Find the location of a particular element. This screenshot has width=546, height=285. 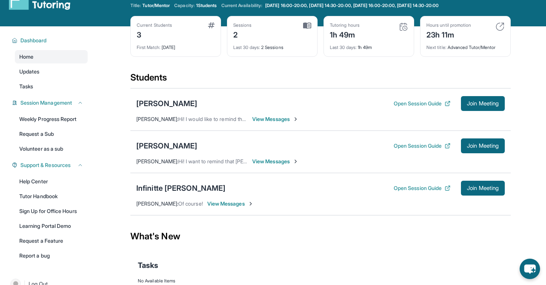

span: Capacity: is located at coordinates (184, 6).